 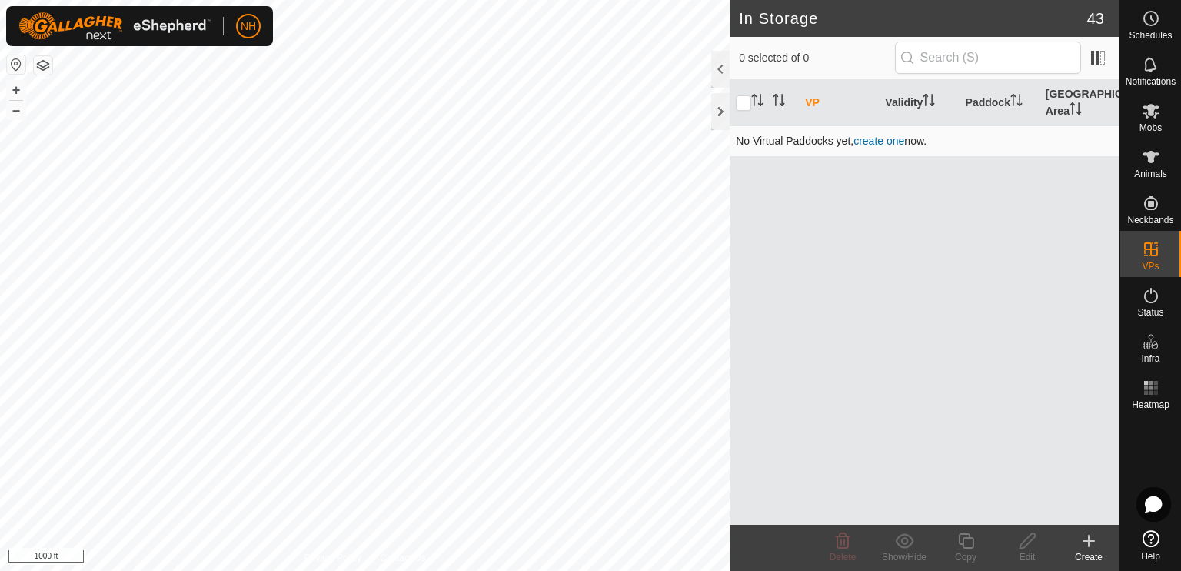 What do you see at coordinates (1150, 312) in the screenshot?
I see `span: Status` at bounding box center [1150, 312].